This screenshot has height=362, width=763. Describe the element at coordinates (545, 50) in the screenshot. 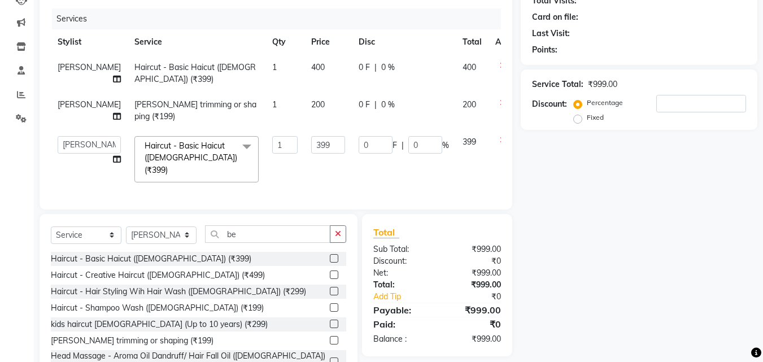

I see `div: Points:` at that location.